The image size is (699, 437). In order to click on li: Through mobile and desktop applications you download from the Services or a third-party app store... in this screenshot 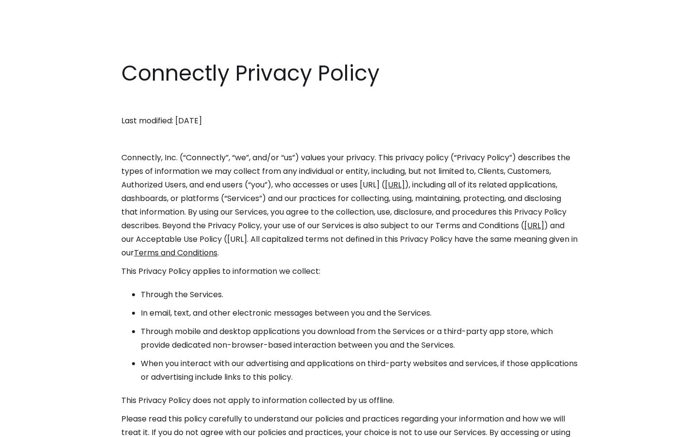, I will do `click(359, 338)`.